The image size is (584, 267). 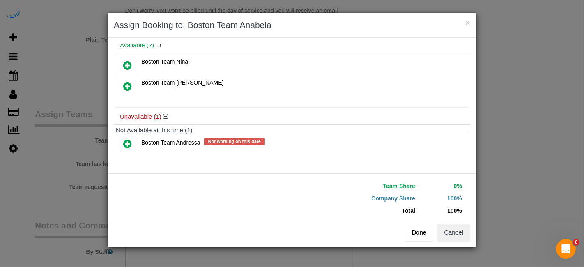 I want to click on td: Team Share, so click(x=358, y=186).